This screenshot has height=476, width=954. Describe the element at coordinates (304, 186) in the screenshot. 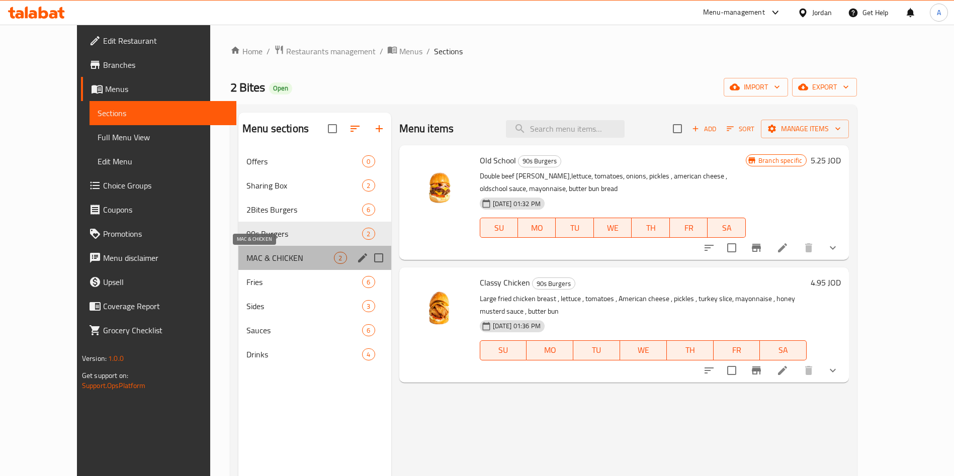

I see `div: Sharing Box` at that location.